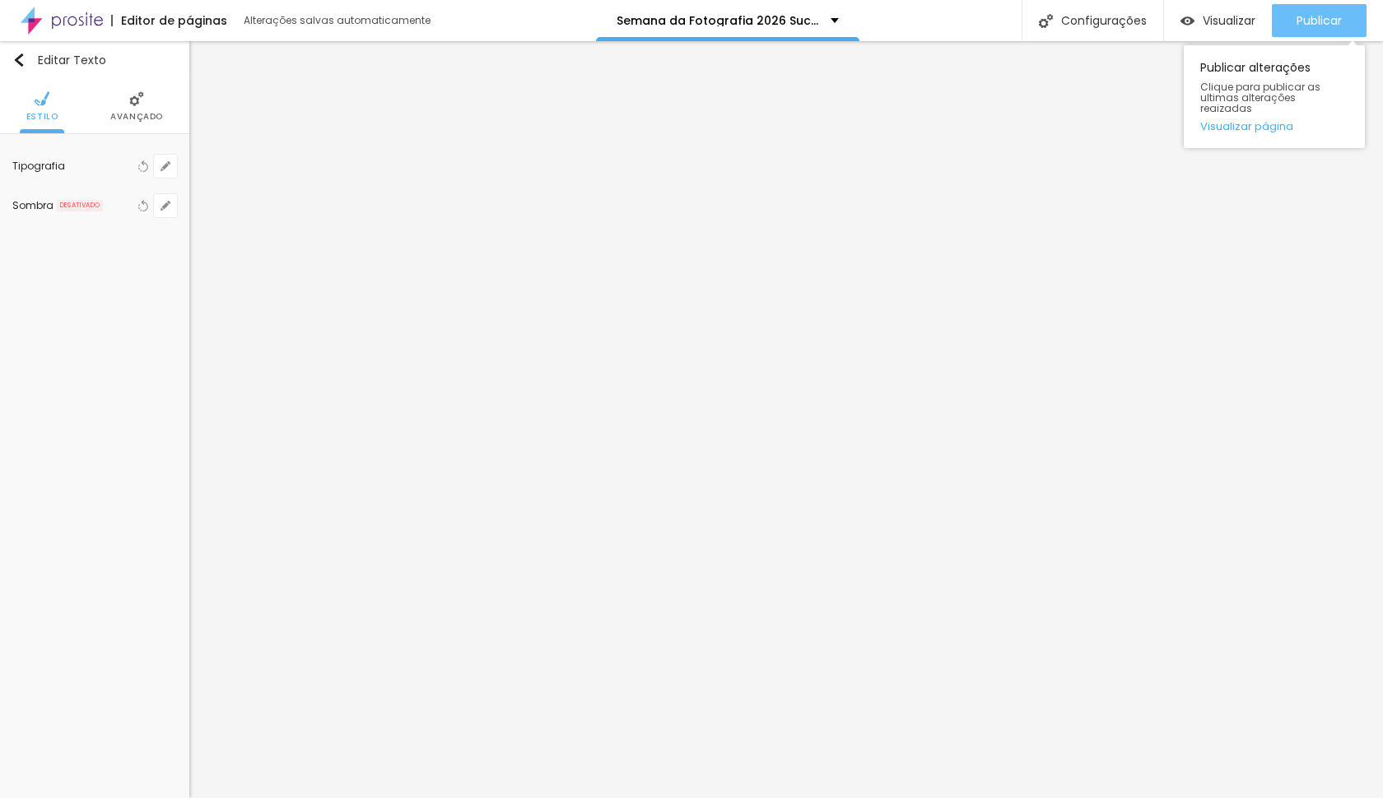 This screenshot has height=798, width=1383. I want to click on div: Alterações salvas automaticamente, so click(338, 21).